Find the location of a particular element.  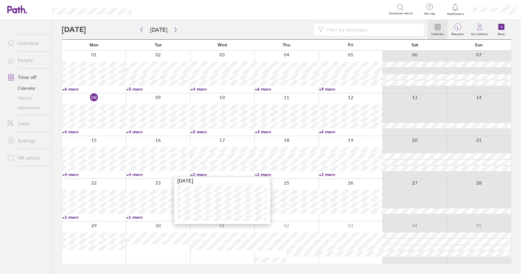

a: Overview is located at coordinates (27, 43).